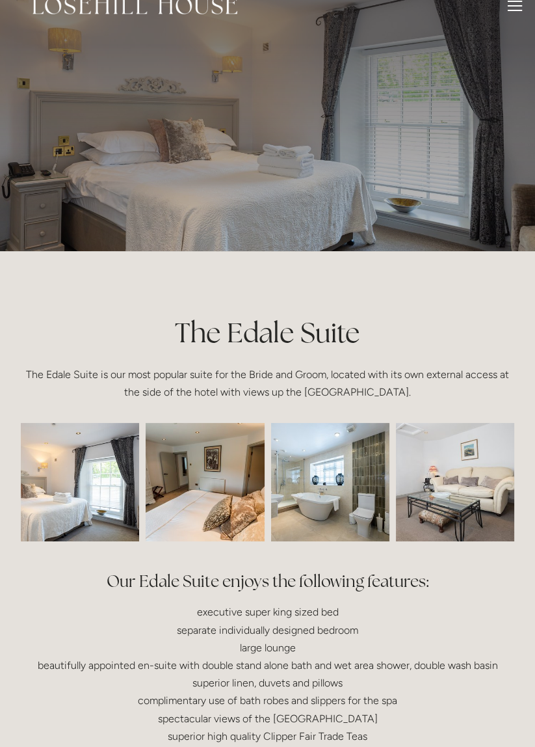  I want to click on h1: The Edale Suite, so click(267, 332).